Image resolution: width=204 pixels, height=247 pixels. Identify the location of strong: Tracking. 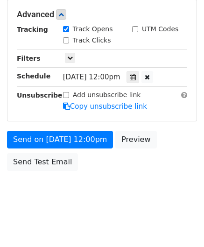
(32, 29).